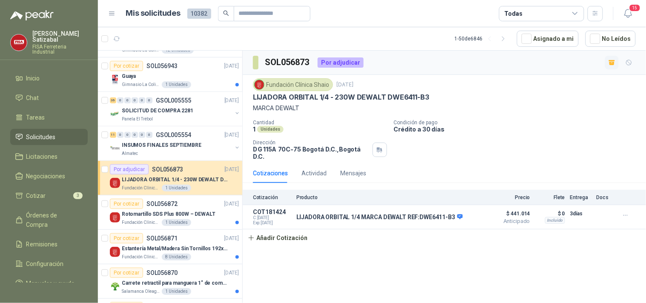  Describe the element at coordinates (550, 214) in the screenshot. I see `p: $ 0` at that location.